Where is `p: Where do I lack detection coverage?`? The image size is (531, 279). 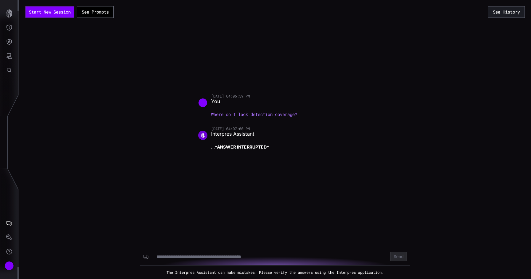
p: Where do I lack detection coverage? is located at coordinates (278, 114).